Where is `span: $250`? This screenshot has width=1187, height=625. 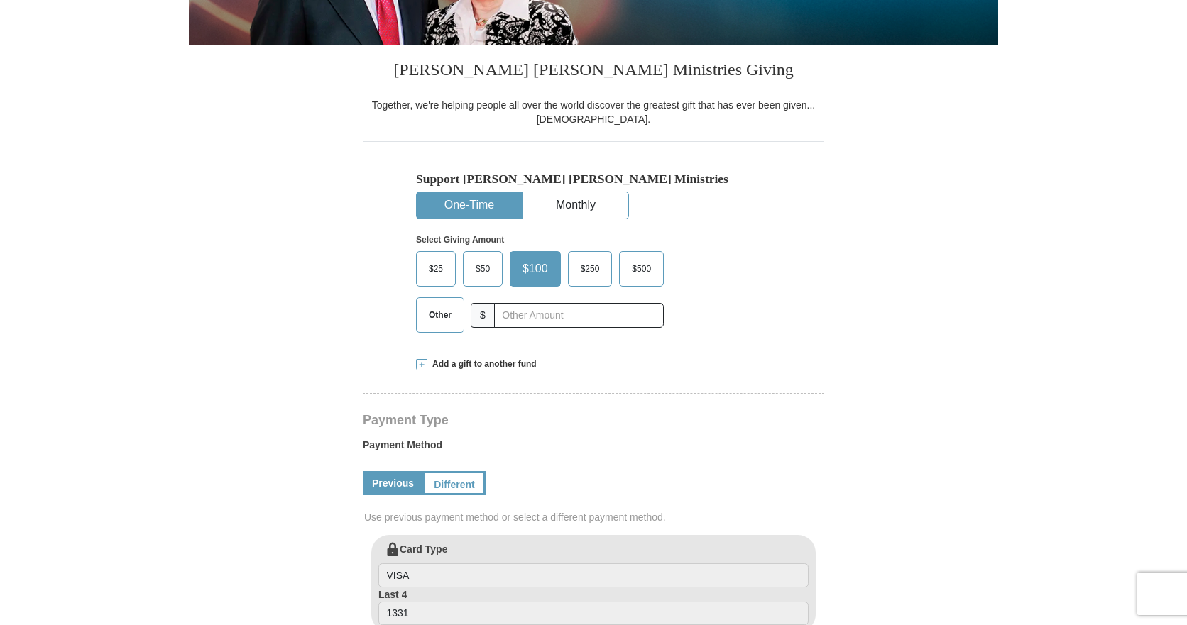 span: $250 is located at coordinates (590, 269).